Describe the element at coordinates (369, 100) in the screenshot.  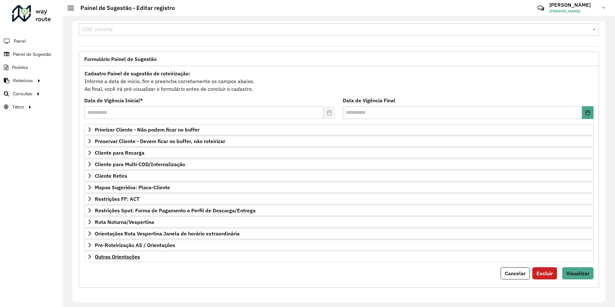
I see `label: Data de Vigência Final` at that location.